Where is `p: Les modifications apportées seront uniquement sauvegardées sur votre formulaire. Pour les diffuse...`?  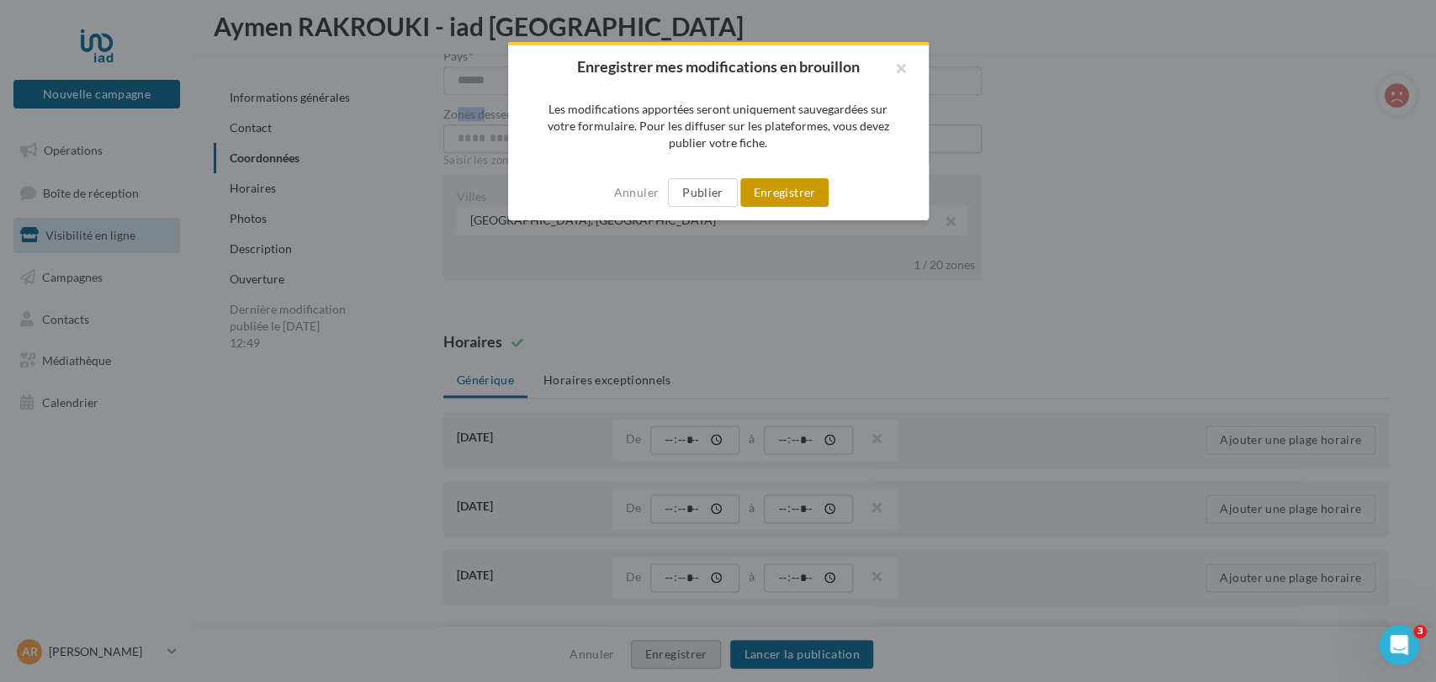
p: Les modifications apportées seront uniquement sauvegardées sur votre formulaire. Pour les diffuse... is located at coordinates (718, 126).